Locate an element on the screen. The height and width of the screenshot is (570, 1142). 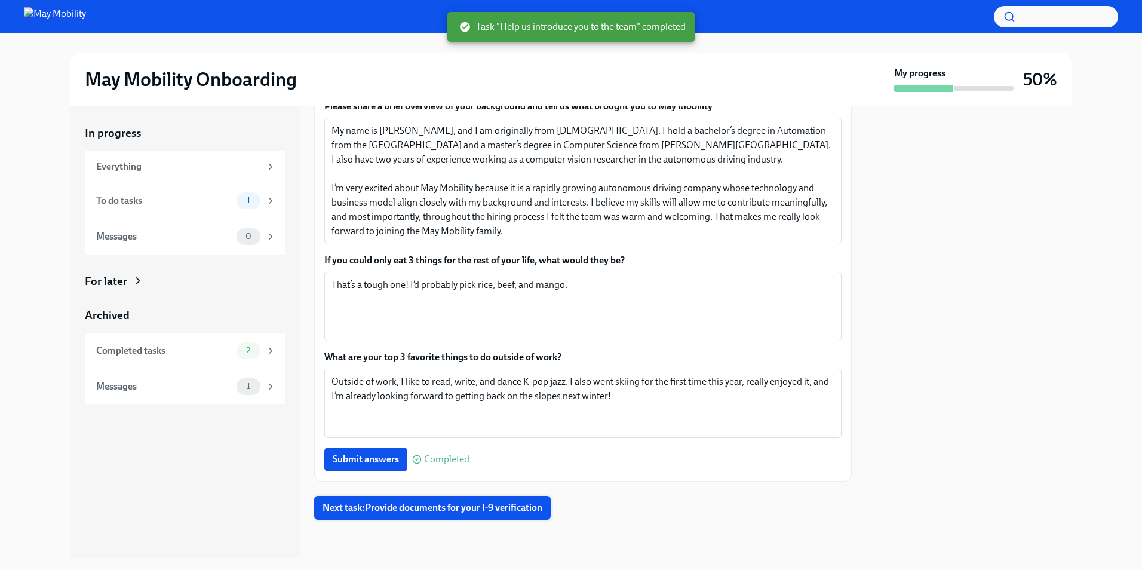
h3: 50% is located at coordinates (1040, 79).